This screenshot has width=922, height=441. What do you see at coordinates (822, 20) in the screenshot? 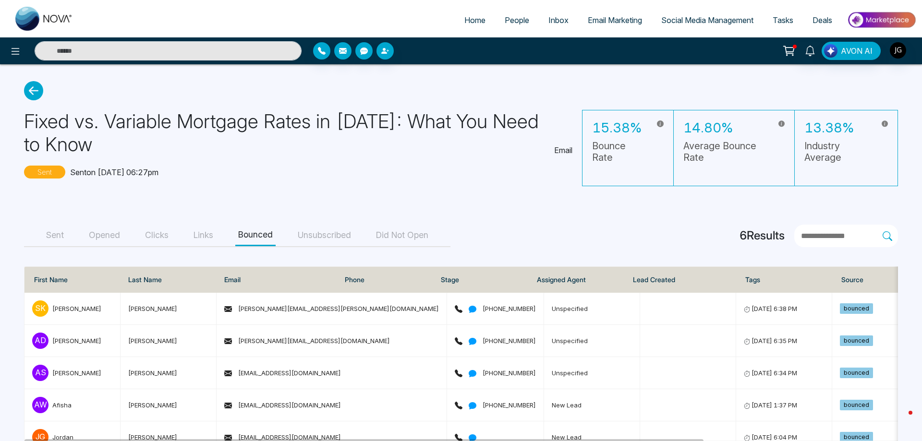
I see `span: Deals` at bounding box center [822, 20].